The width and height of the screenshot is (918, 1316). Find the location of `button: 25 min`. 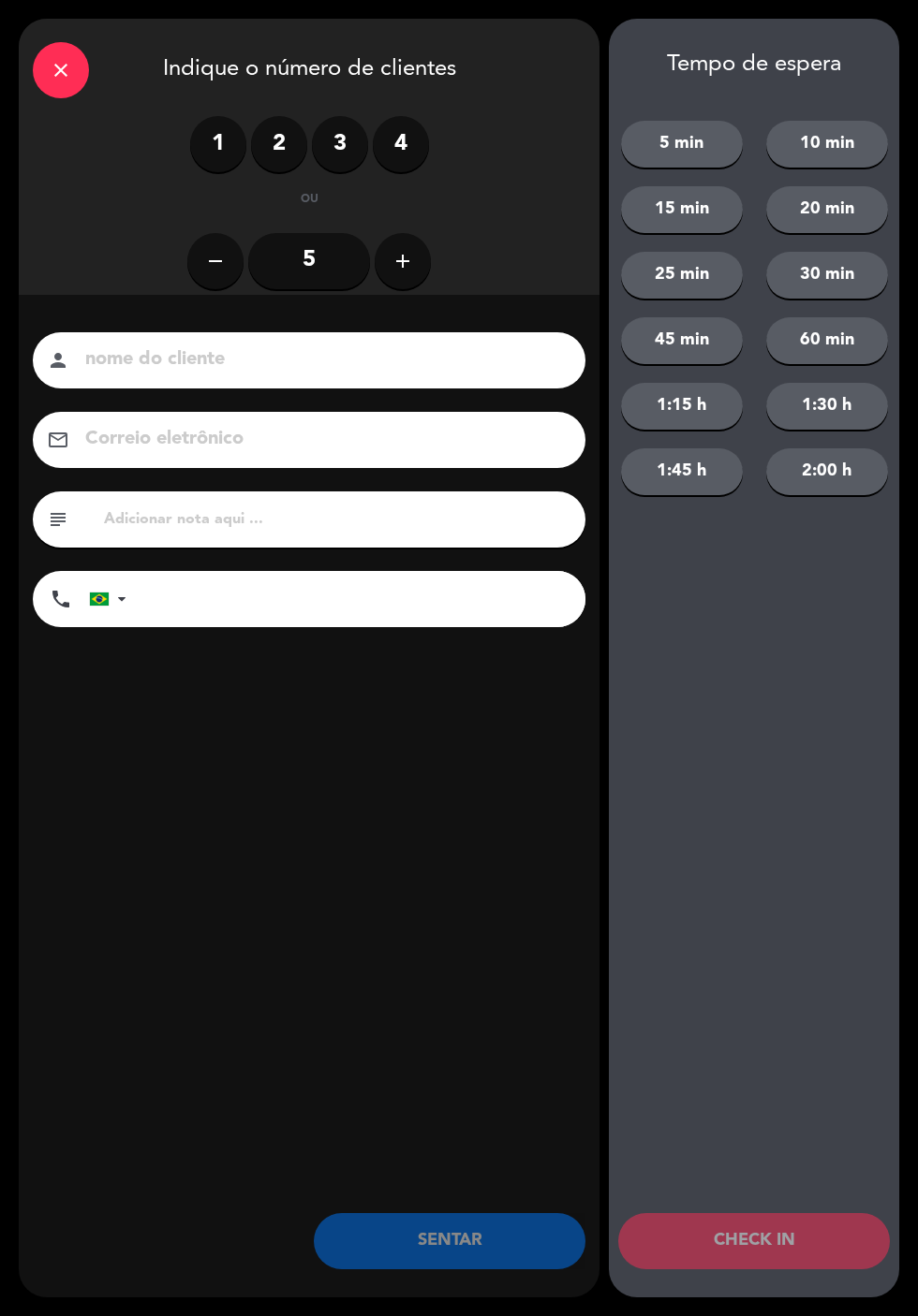

button: 25 min is located at coordinates (682, 275).